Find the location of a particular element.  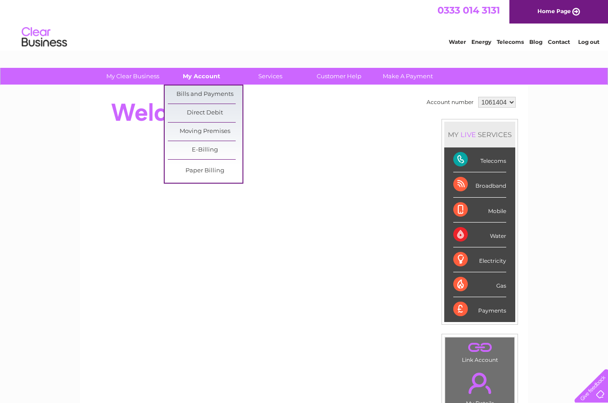

a: Paper Billing is located at coordinates (205, 171).